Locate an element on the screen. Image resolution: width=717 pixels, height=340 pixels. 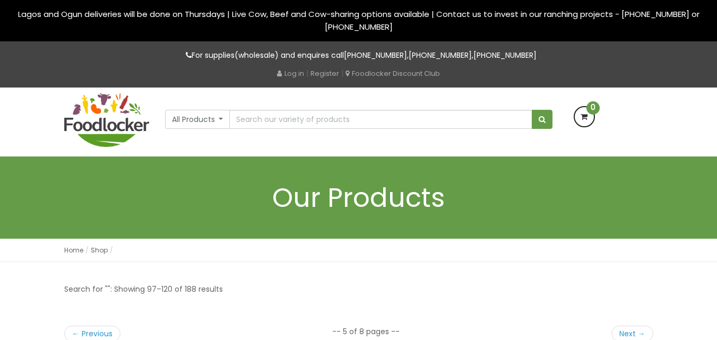
img: FoodLocker is located at coordinates (107, 120).